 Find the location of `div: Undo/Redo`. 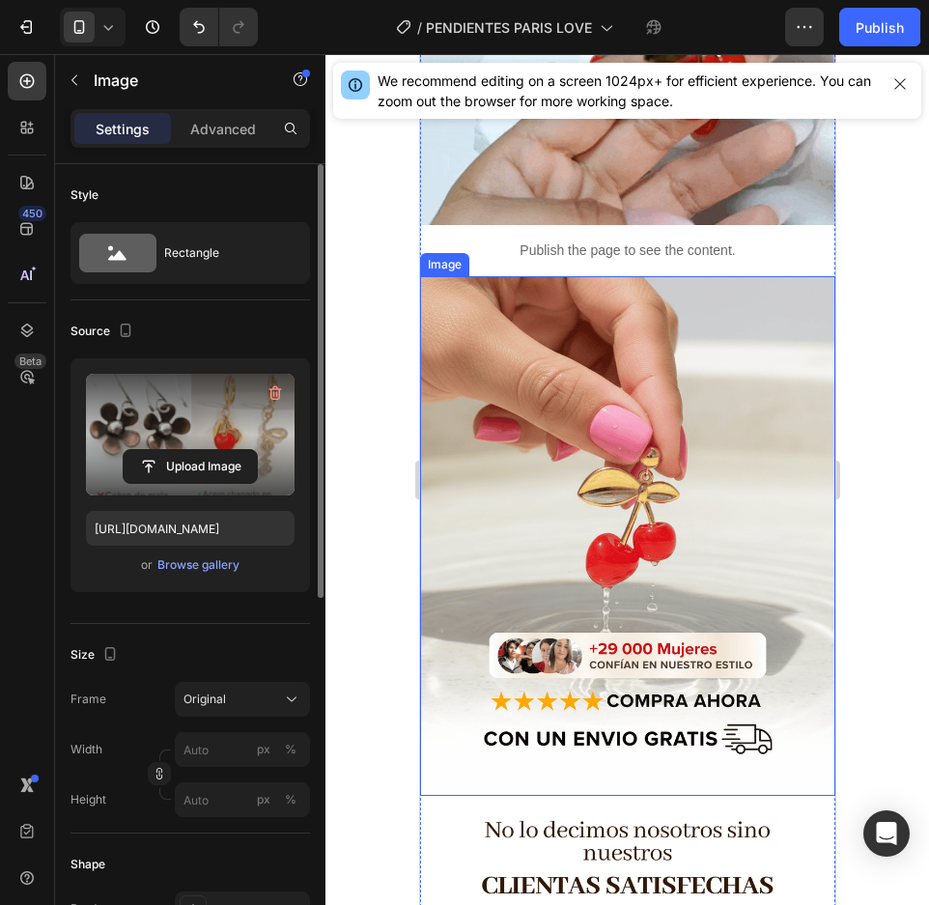

div: Undo/Redo is located at coordinates (218, 27).